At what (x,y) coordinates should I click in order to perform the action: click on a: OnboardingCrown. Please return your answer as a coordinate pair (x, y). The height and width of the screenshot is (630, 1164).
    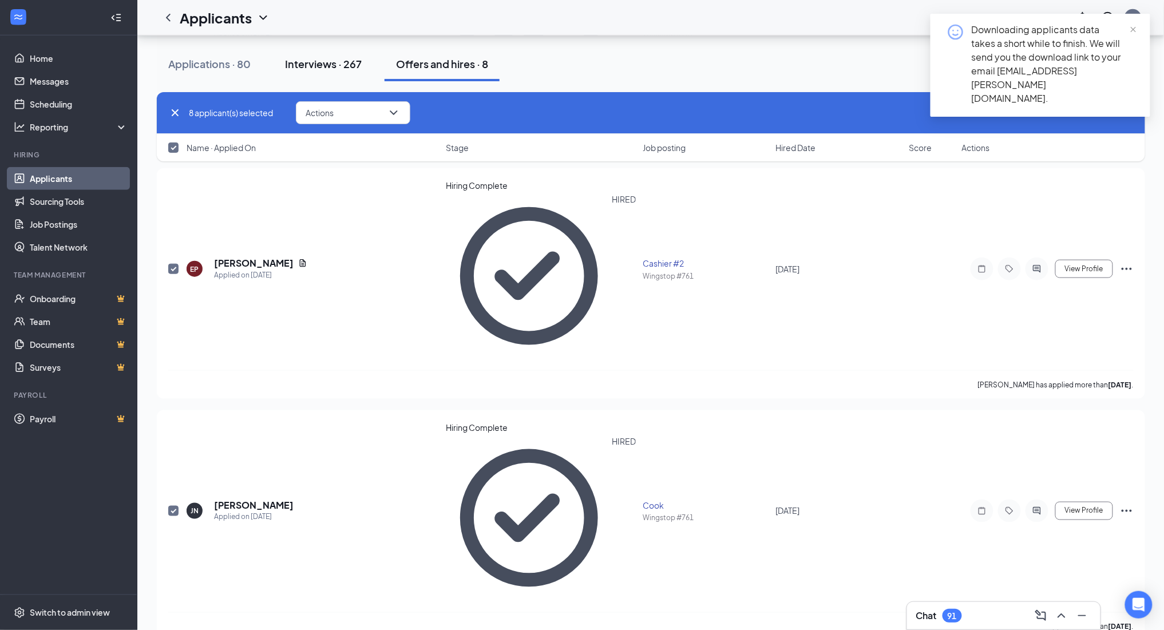
    Looking at the image, I should click on (78, 299).